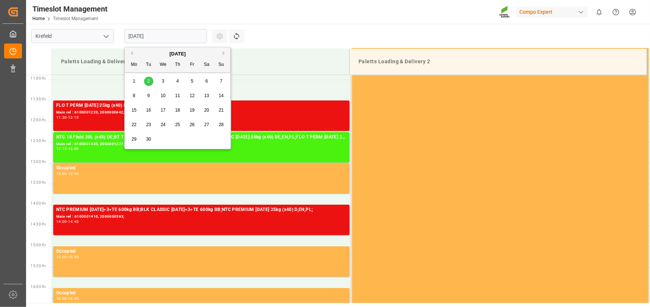 The height and width of the screenshot is (307, 650). I want to click on div: 14:45, so click(73, 222).